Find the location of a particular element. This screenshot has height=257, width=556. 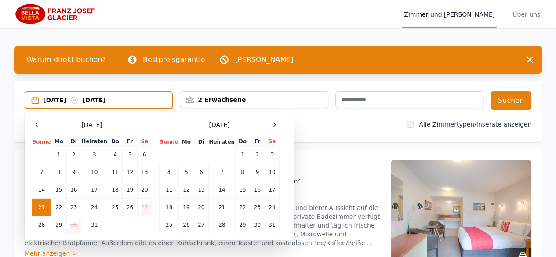

font: Bestpreisgarantie is located at coordinates (174, 59).